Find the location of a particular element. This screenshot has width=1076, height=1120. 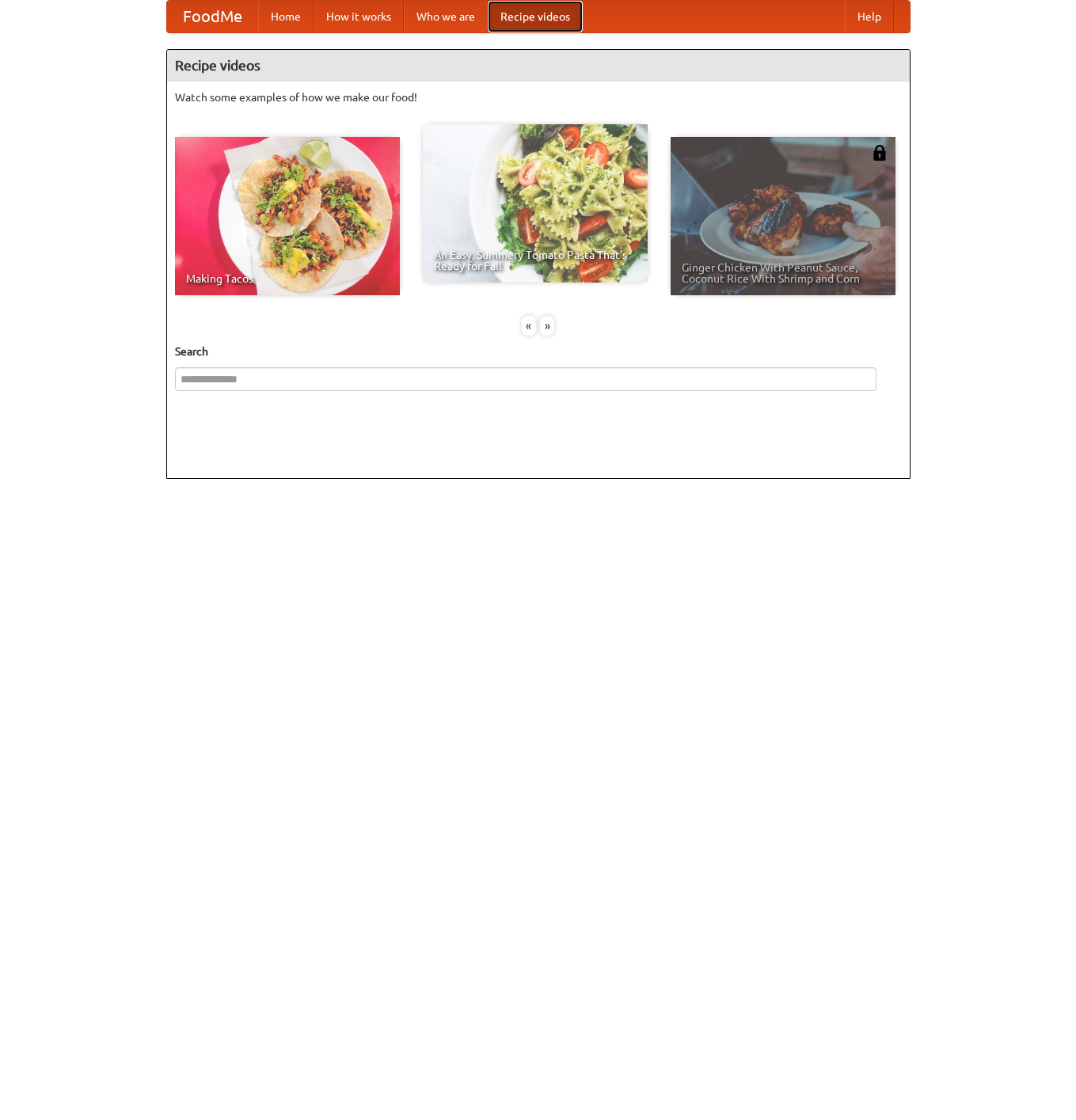

span: Making Tacos is located at coordinates (287, 279).